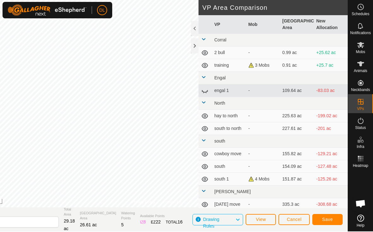 The height and width of the screenshot is (232, 373). I want to click on span: North, so click(220, 103).